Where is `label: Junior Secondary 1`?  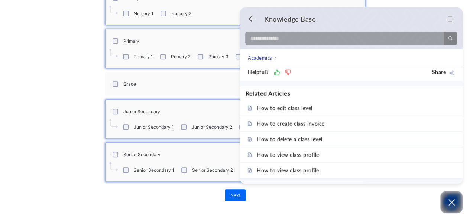
label: Junior Secondary 1 is located at coordinates (154, 127).